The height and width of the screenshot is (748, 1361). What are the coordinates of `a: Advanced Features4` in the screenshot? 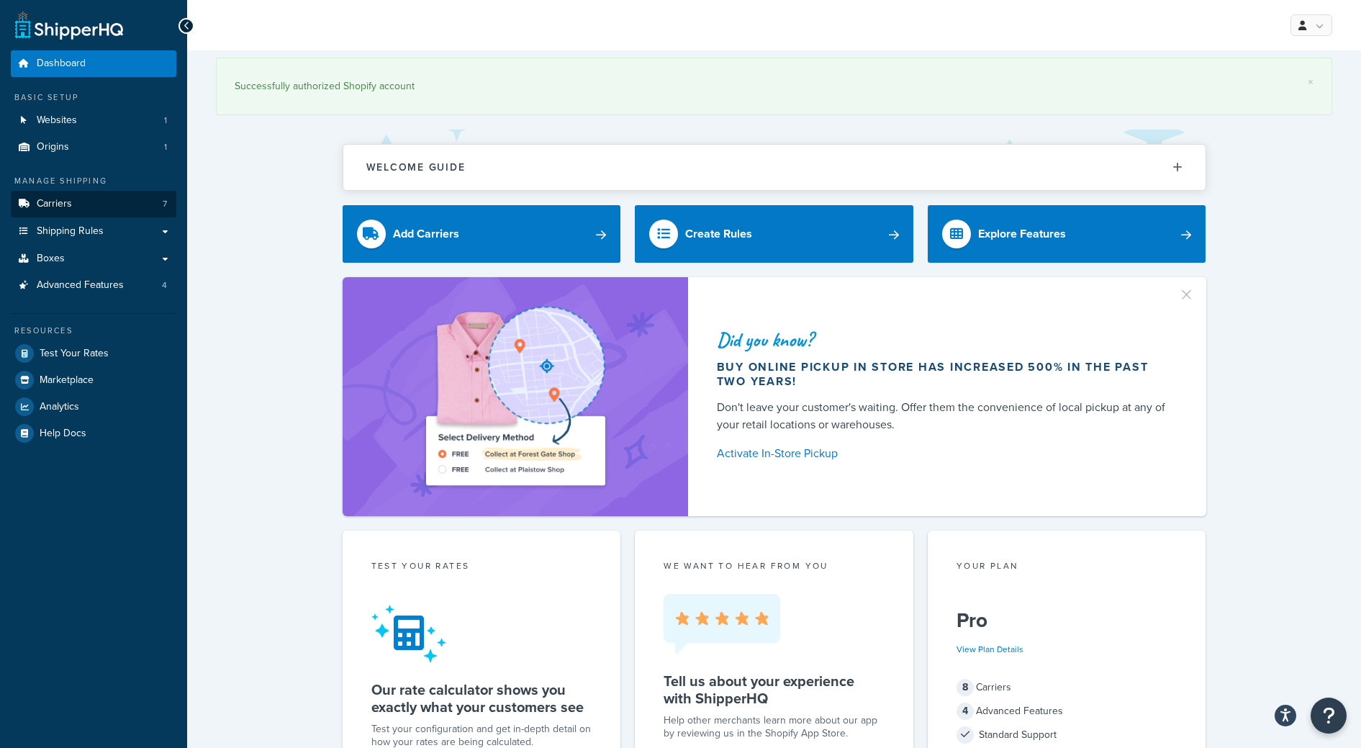 It's located at (94, 285).